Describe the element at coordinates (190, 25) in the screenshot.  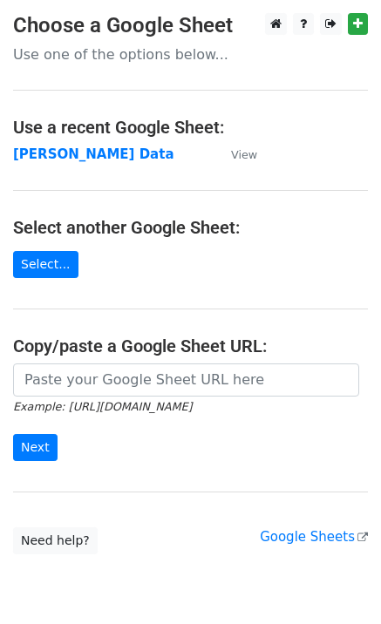
I see `h3: Choose a Google Sheet` at that location.